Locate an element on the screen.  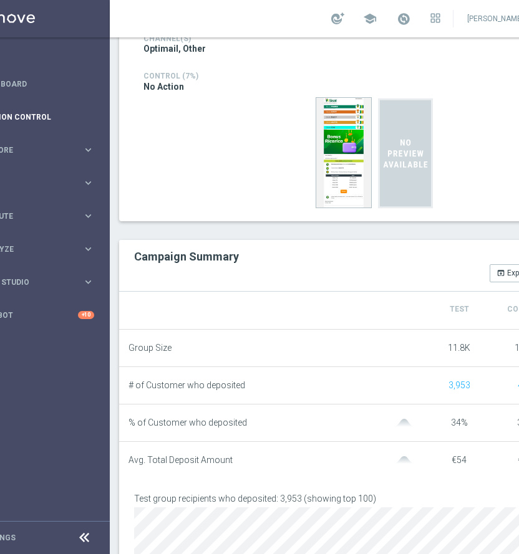
img: noPreview.svg is located at coordinates (405, 153).